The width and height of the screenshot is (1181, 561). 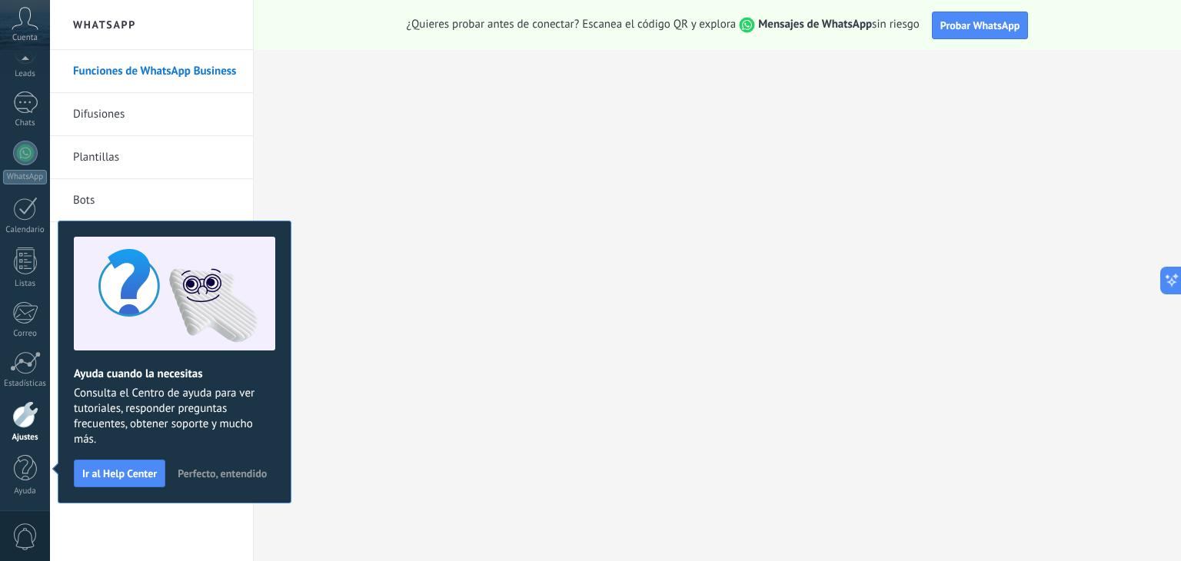 What do you see at coordinates (151, 71) in the screenshot?
I see `li: Funciones de WhatsApp Business` at bounding box center [151, 71].